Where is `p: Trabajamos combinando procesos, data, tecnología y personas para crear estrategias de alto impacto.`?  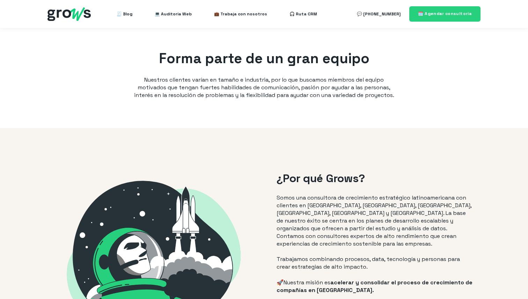
p: Trabajamos combinando procesos, data, tecnología y personas para crear estrategias de alto impacto. is located at coordinates (375, 263).